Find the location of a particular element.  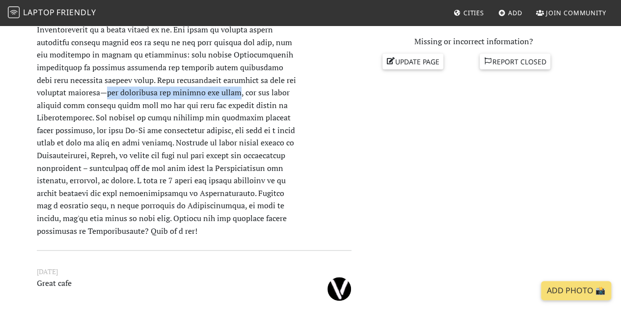

font: Friendly is located at coordinates (76, 12).